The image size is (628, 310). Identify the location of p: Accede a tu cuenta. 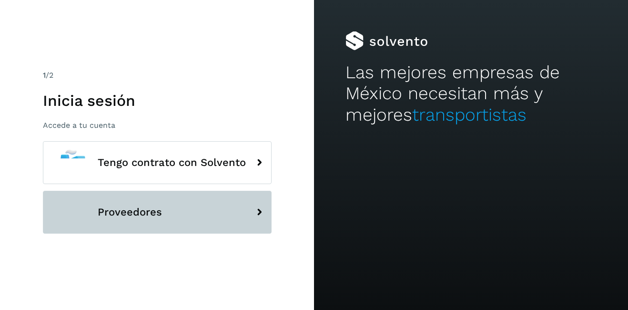
(157, 125).